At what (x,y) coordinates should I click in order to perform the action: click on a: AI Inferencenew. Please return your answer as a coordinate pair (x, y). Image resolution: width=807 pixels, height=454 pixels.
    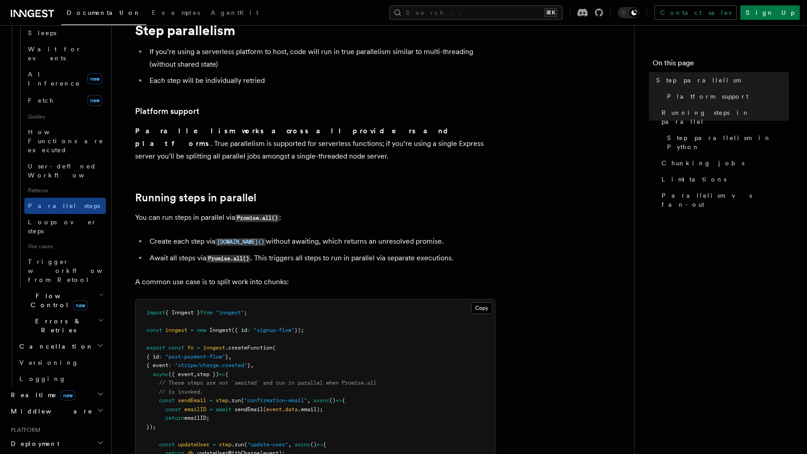
    Looking at the image, I should click on (65, 79).